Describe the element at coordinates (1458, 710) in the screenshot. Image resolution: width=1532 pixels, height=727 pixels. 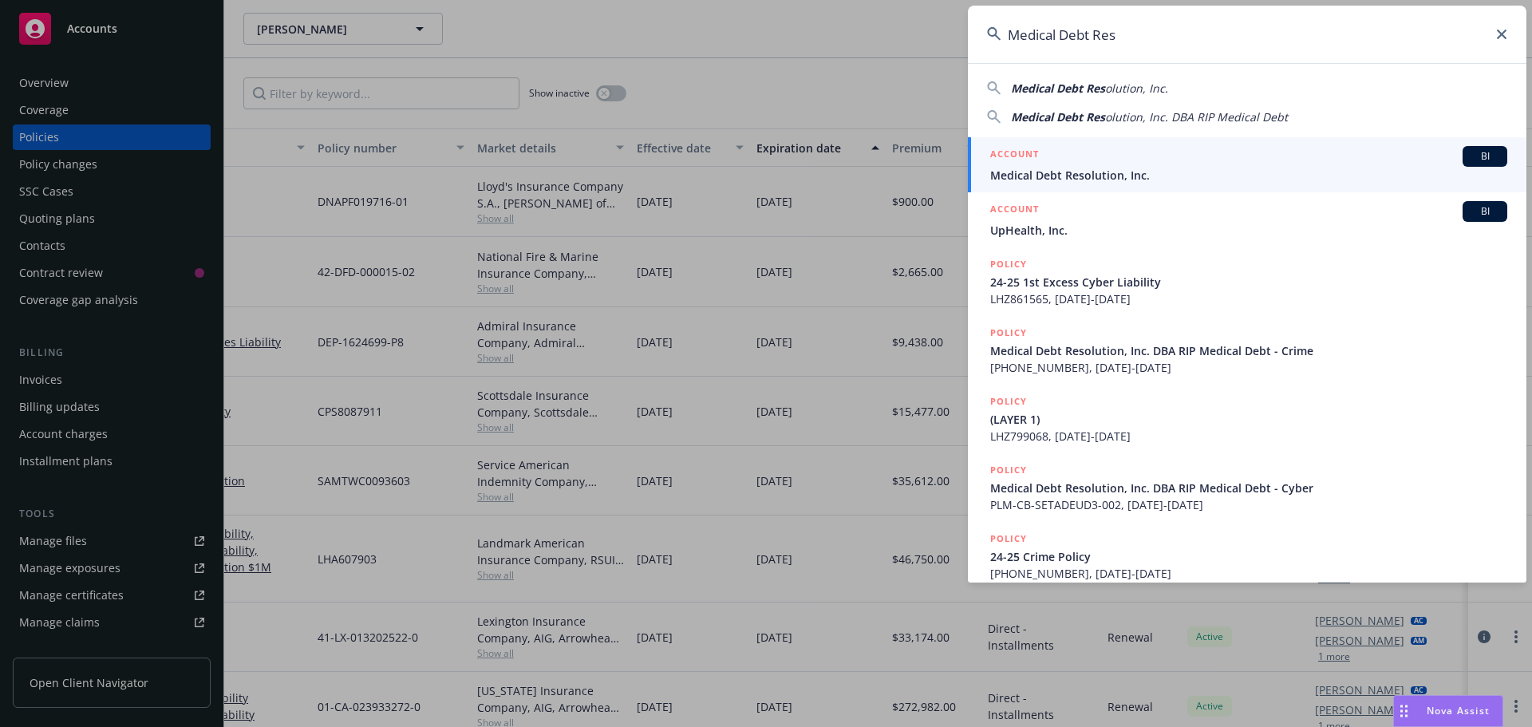
I see `span: Nova Assist` at that location.